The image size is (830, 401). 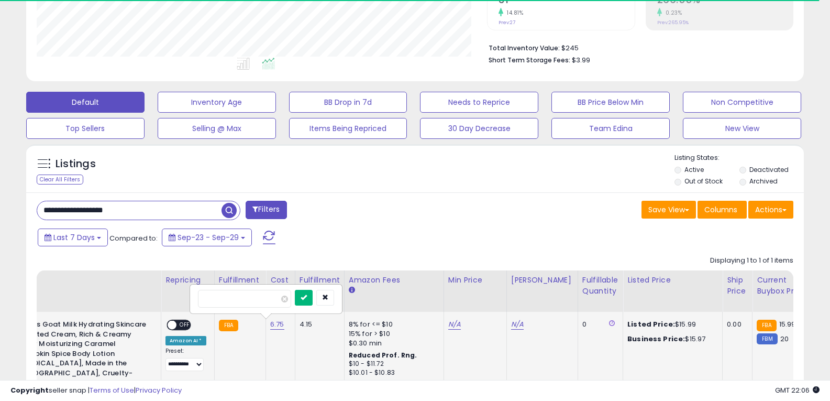 What do you see at coordinates (186, 340) in the screenshot?
I see `div: Amazon AI *` at bounding box center [186, 340].